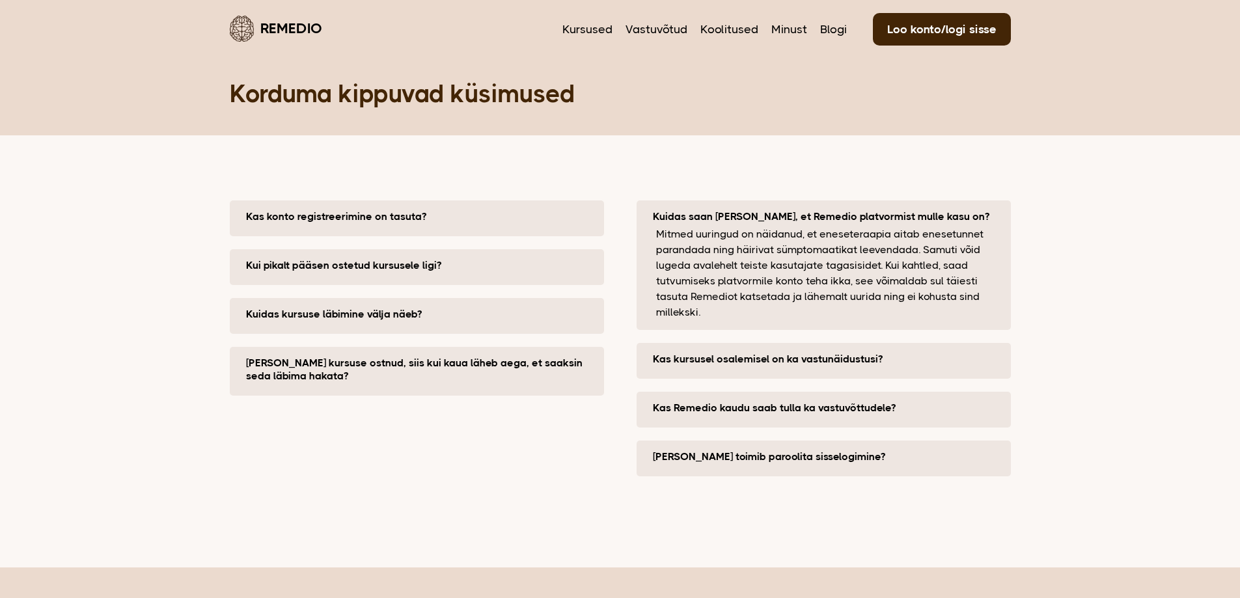  Describe the element at coordinates (656, 29) in the screenshot. I see `a: Vastuvõtud` at that location.